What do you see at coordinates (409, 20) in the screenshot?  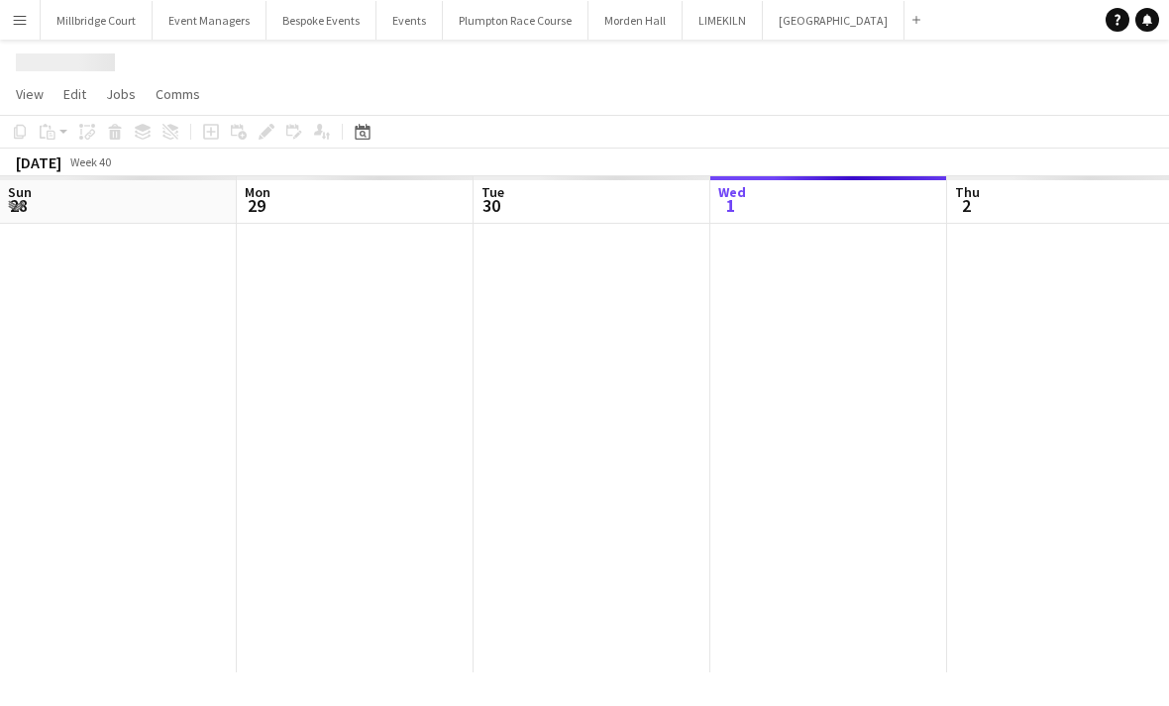 I see `button: Events` at bounding box center [409, 20].